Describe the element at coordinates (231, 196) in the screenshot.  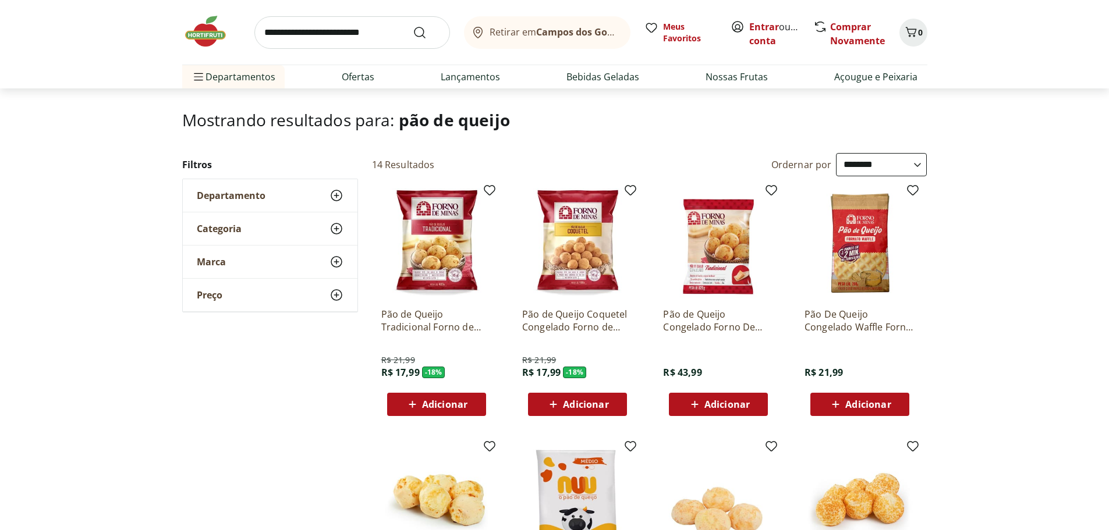
I see `span: Departamento` at that location.